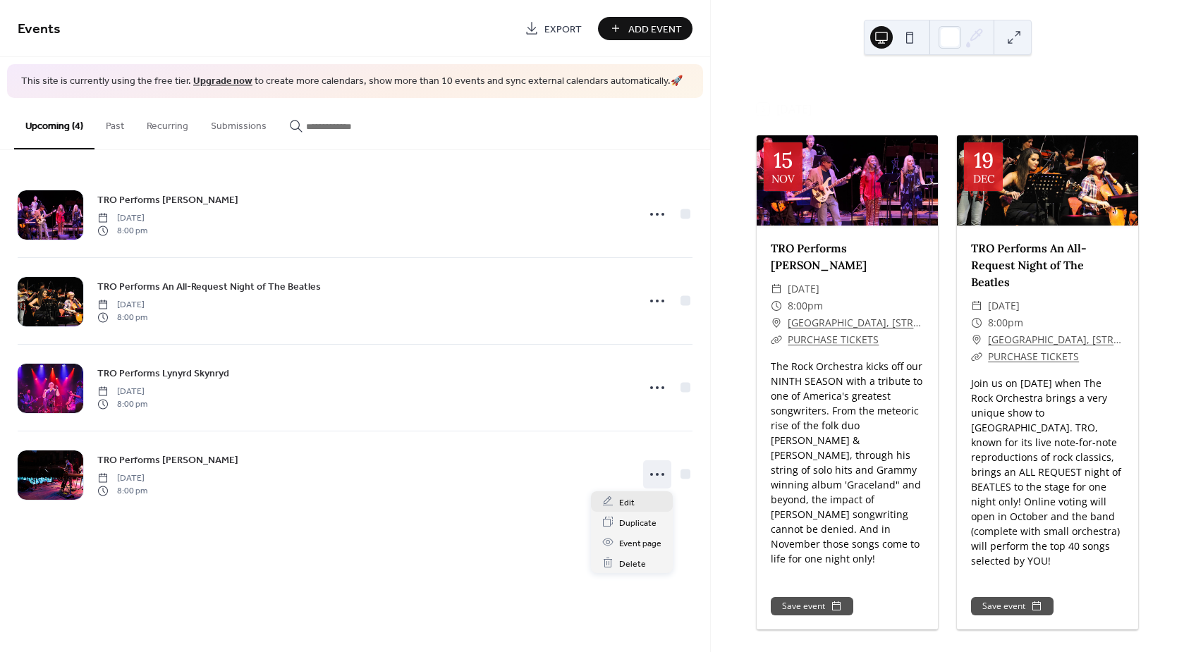 This screenshot has width=1184, height=652. What do you see at coordinates (632, 563) in the screenshot?
I see `span: Delete` at bounding box center [632, 563].